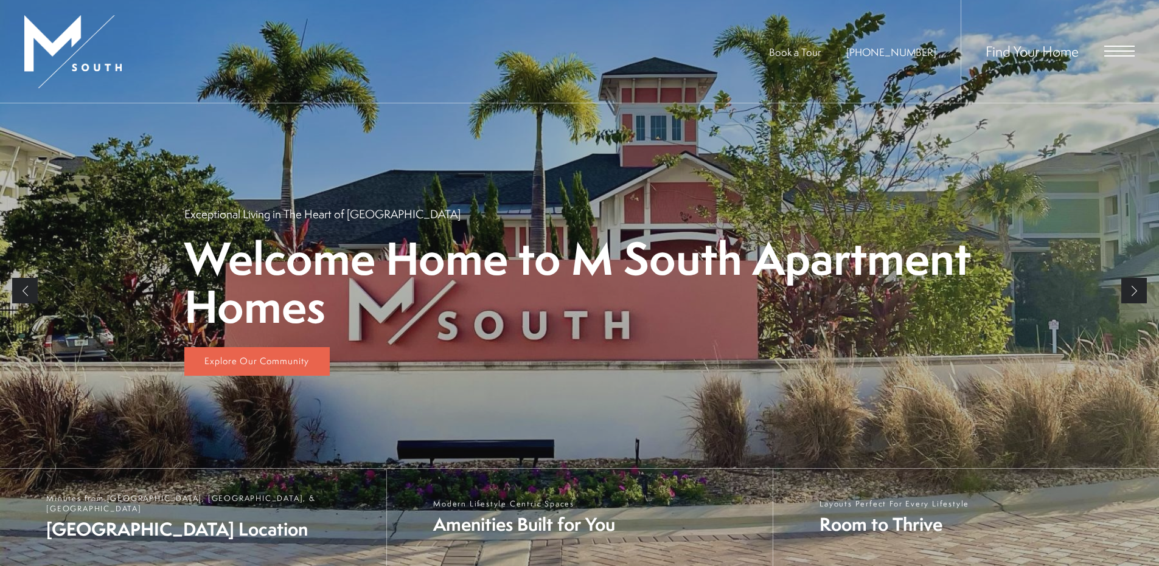  What do you see at coordinates (524, 504) in the screenshot?
I see `span: Modern Lifestyle Centric Spaces` at bounding box center [524, 504].